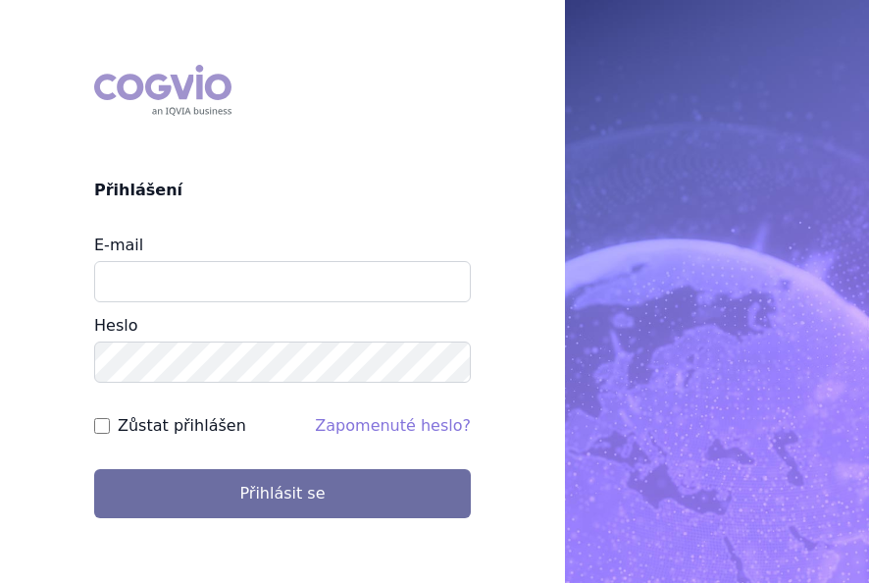 The image size is (869, 583). What do you see at coordinates (392, 425) in the screenshot?
I see `a: Zapomenuté heslo?` at bounding box center [392, 425].